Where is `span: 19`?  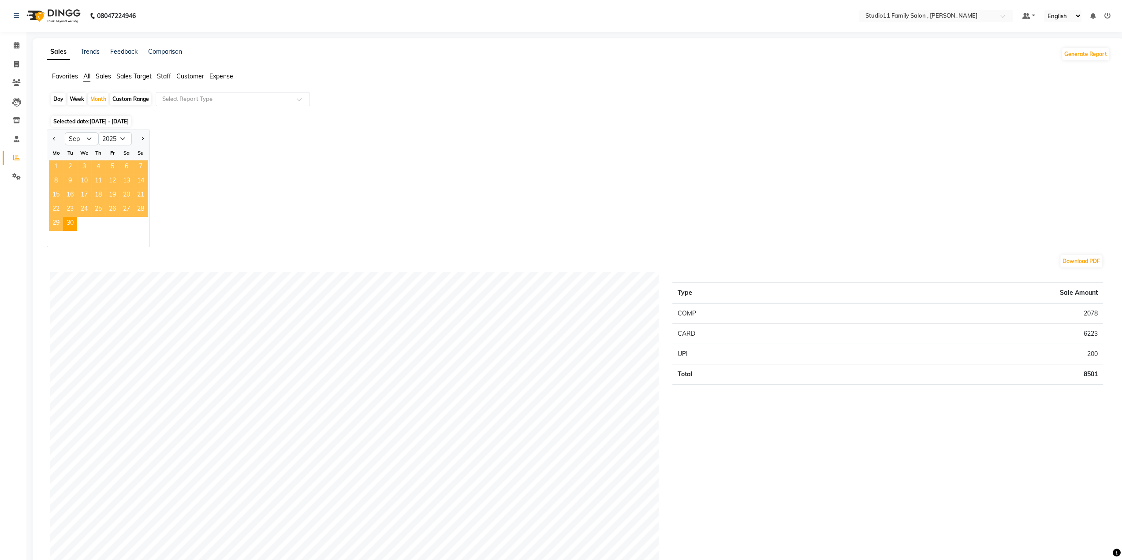
span: 19 is located at coordinates (112, 196).